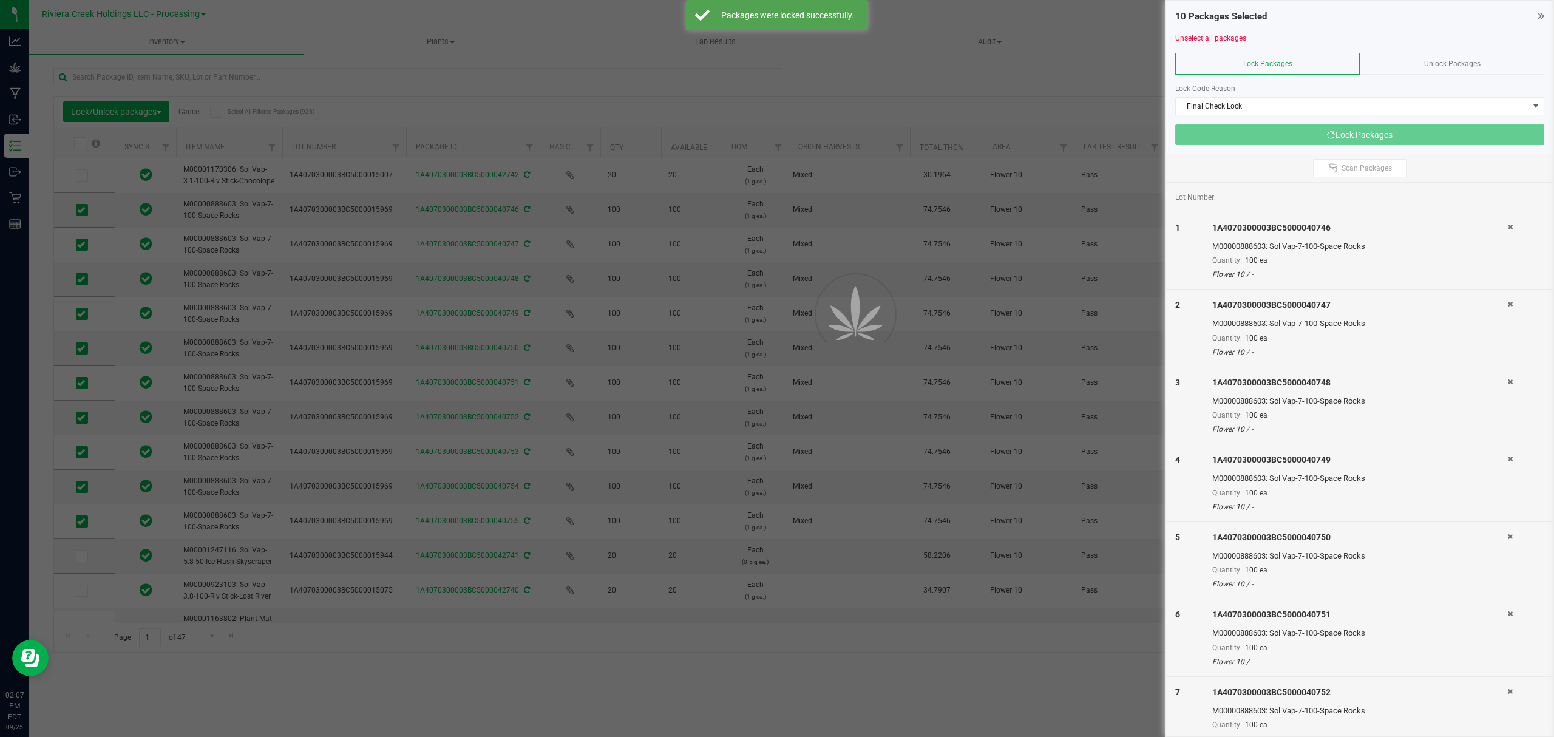 This screenshot has height=737, width=1554. I want to click on span: Lock Packages, so click(1267, 64).